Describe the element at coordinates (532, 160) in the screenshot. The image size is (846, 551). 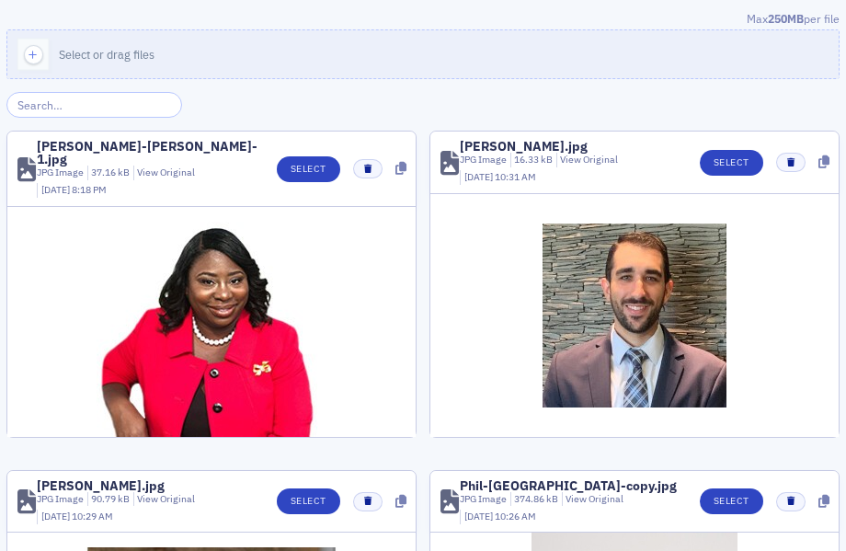
I see `div: 16.33 kB` at that location.